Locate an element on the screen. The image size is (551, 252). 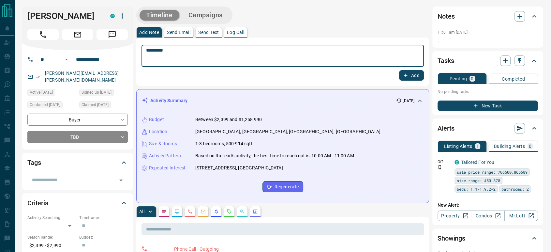
a: Mr.Loft is located at coordinates (521, 216).